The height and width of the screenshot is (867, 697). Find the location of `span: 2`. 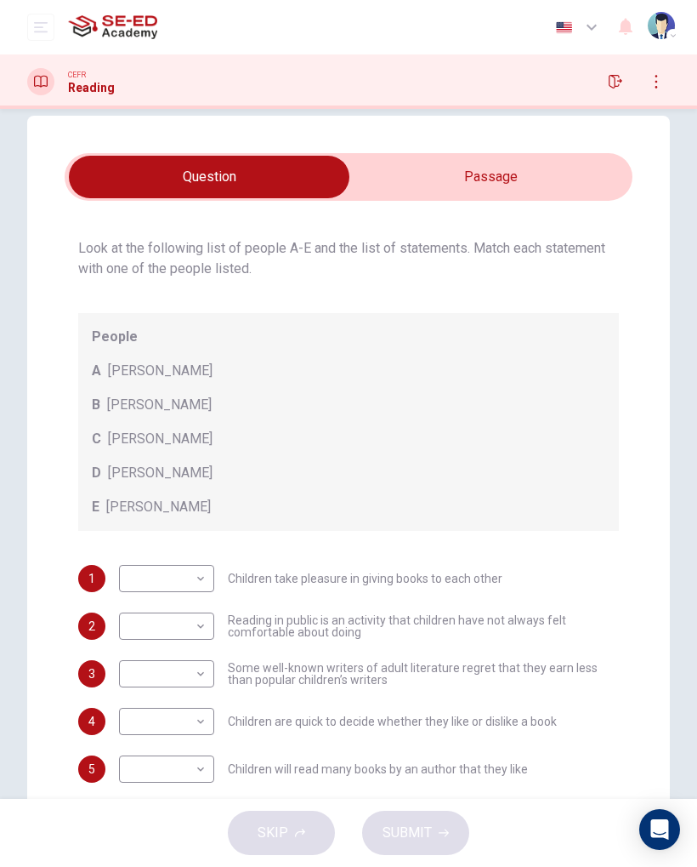

span: 2 is located at coordinates (92, 626).